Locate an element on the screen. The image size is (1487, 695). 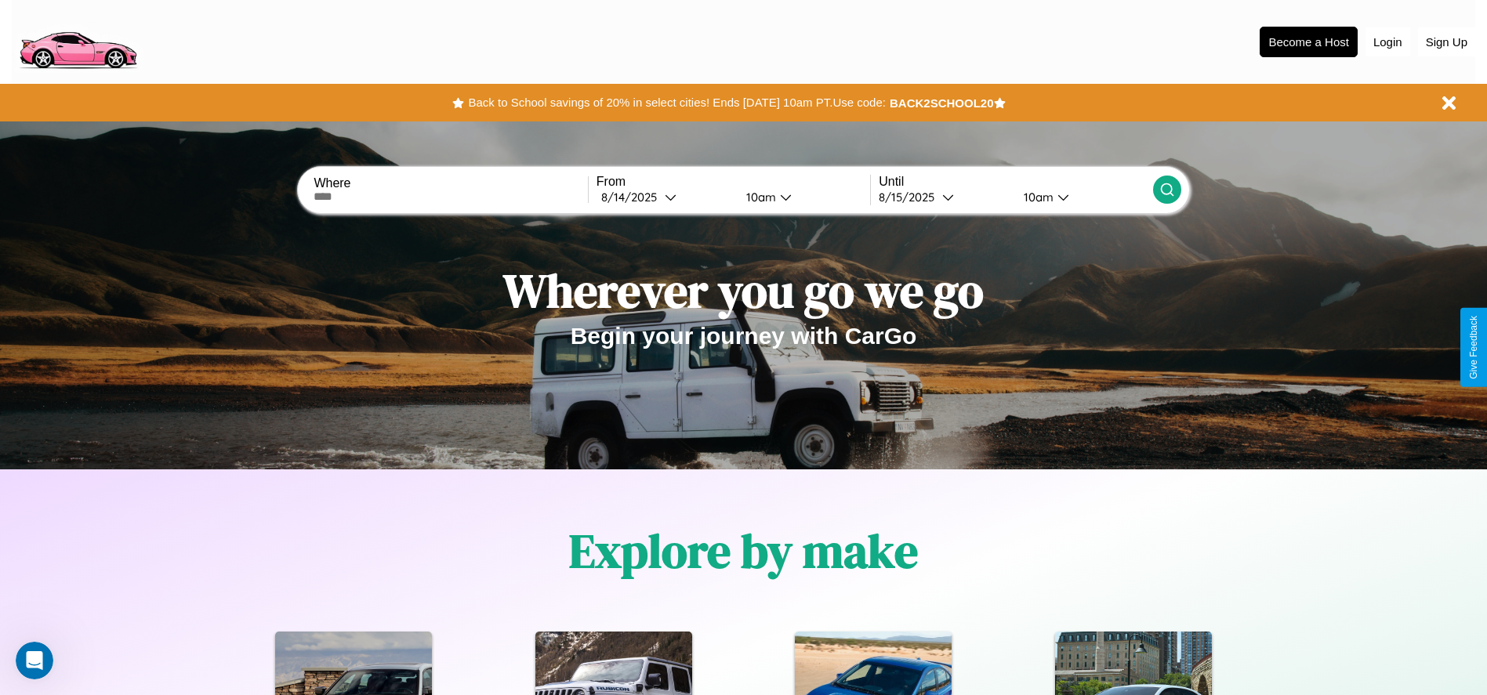
label: Where is located at coordinates (450, 183).